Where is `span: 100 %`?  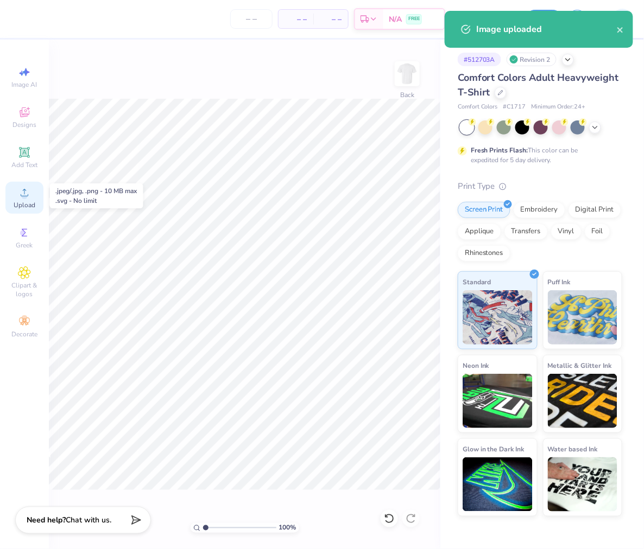
span: 100 % is located at coordinates (288, 528).